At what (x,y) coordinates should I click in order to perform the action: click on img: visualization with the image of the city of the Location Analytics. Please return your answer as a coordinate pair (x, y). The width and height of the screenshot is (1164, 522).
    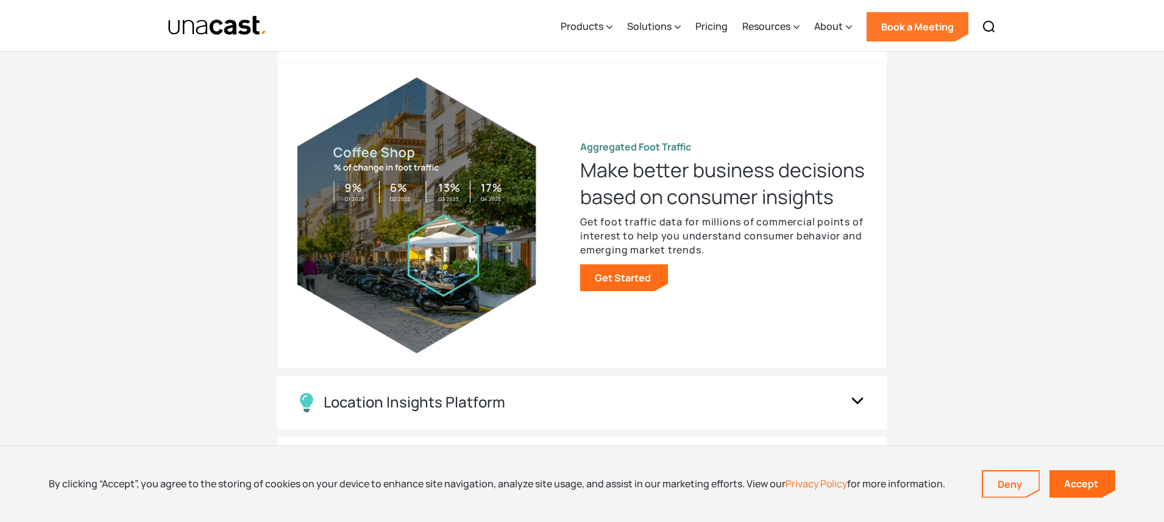
    Looking at the image, I should click on (417, 215).